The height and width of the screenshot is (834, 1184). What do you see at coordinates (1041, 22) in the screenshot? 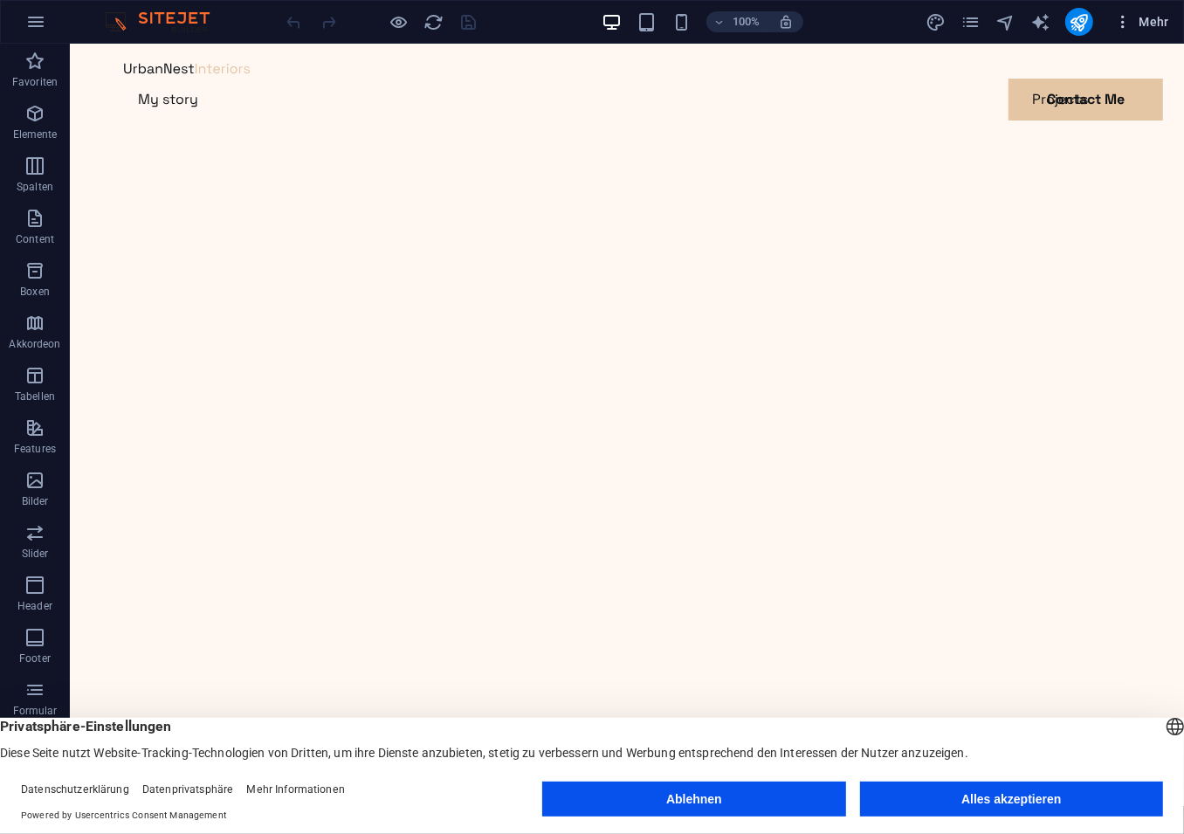
I see `button: text_generator` at bounding box center [1041, 22].